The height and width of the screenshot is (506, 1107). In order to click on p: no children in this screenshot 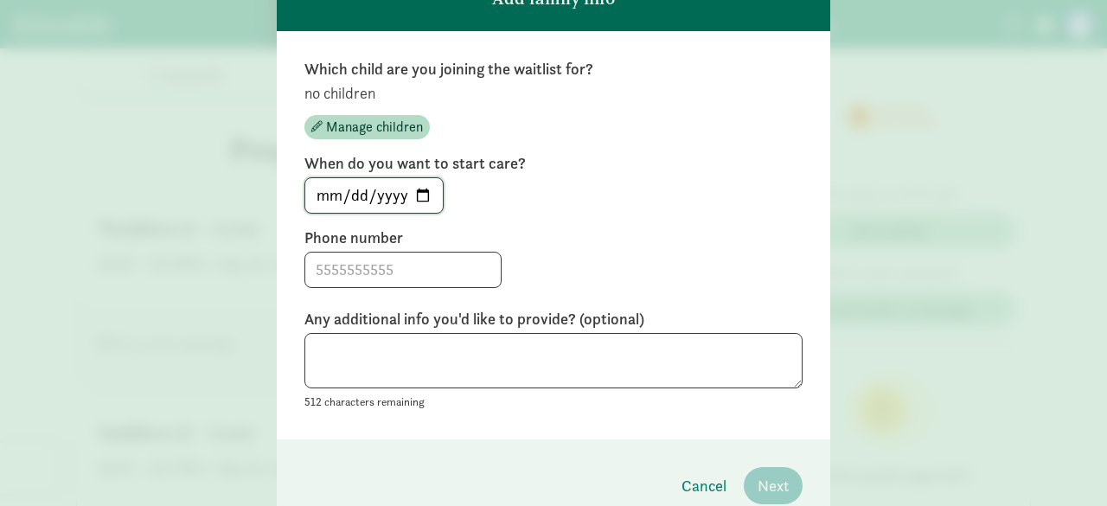, I will do `click(554, 93)`.